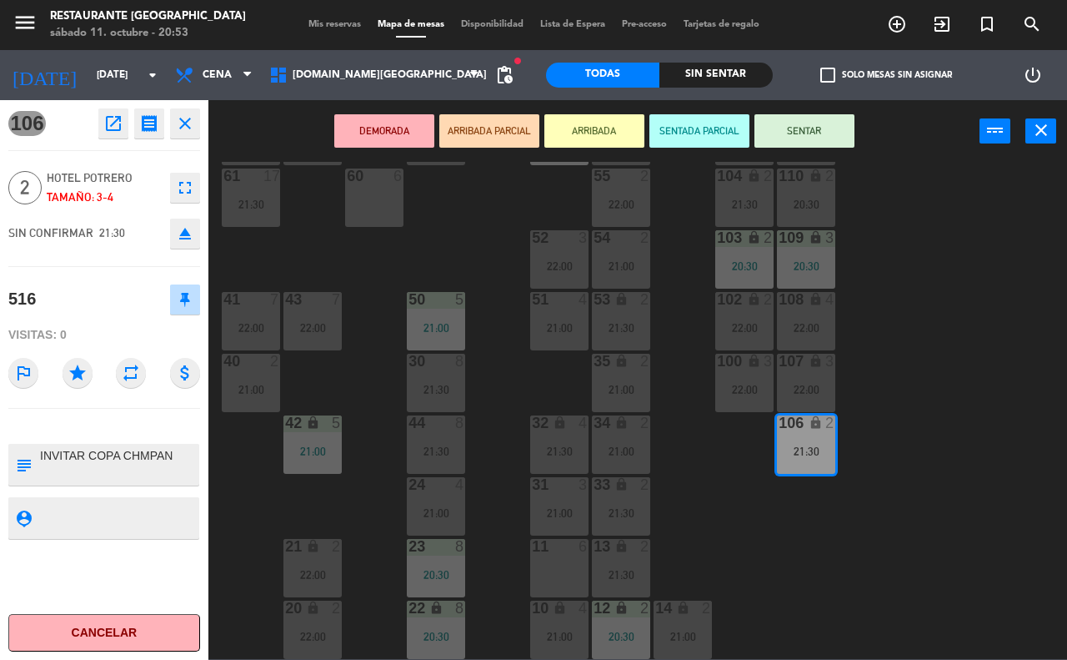  I want to click on button: SENTAR, so click(805, 131).